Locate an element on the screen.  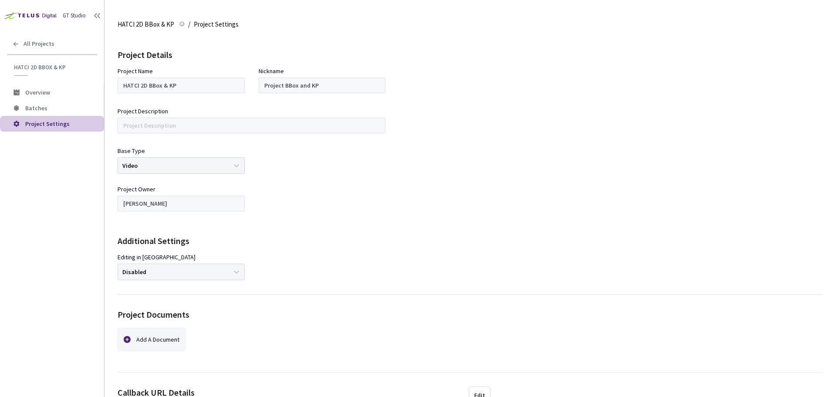
div: Project Documents is located at coordinates (153, 314).